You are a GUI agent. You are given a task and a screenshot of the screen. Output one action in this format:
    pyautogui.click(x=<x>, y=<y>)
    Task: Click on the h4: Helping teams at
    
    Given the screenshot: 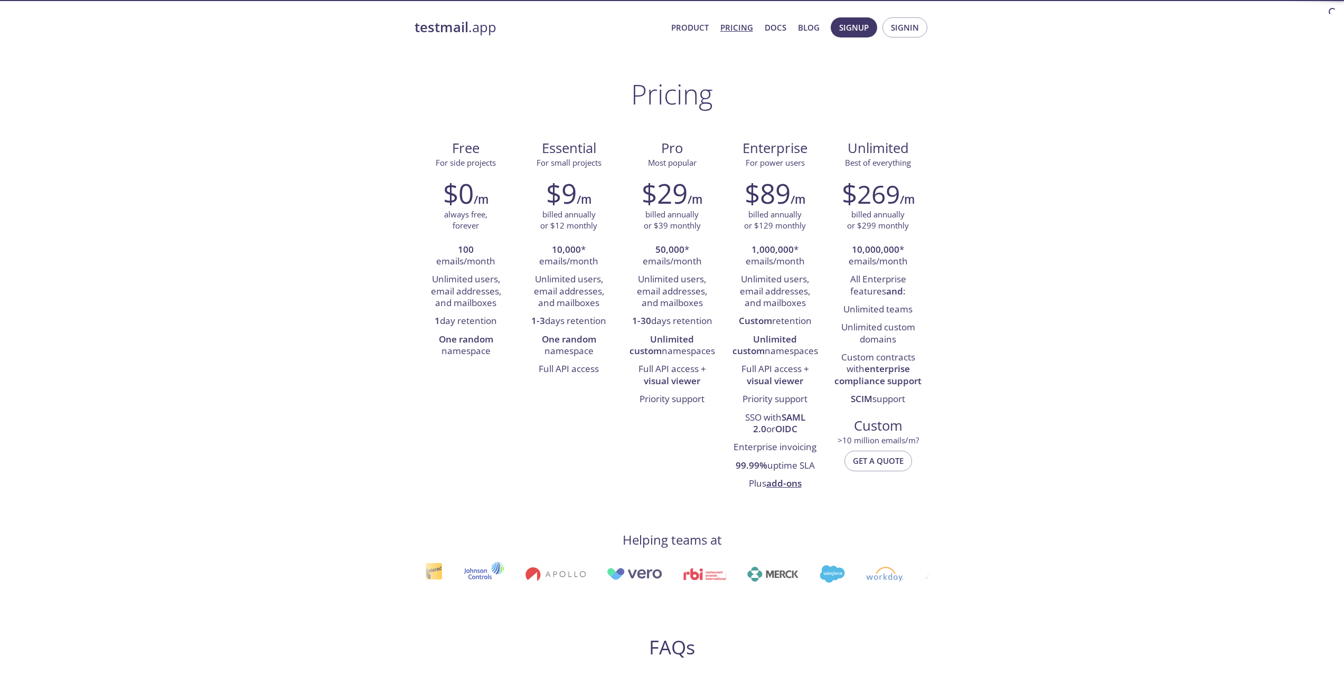 What is the action you would take?
    pyautogui.click(x=672, y=540)
    